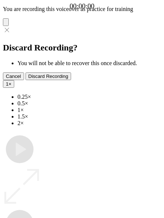 Image resolution: width=164 pixels, height=218 pixels. What do you see at coordinates (89, 103) in the screenshot?
I see `li: 0.5×` at bounding box center [89, 103].